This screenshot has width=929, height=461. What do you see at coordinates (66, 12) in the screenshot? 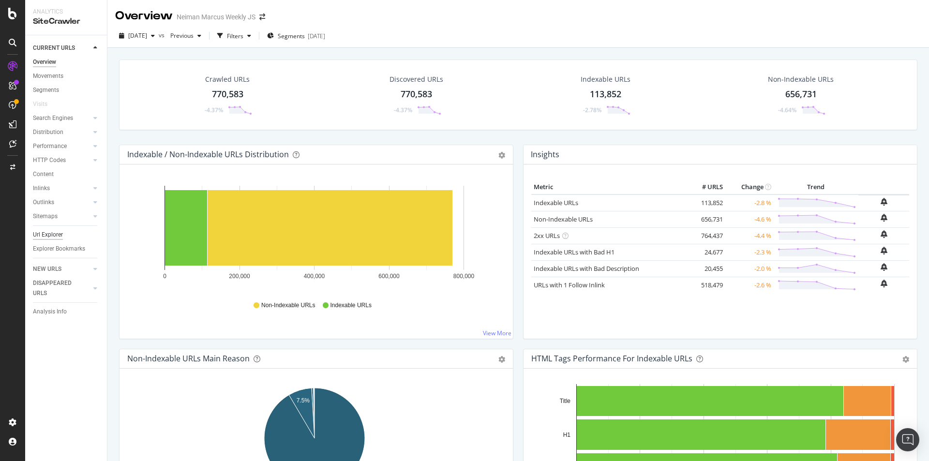
I see `div: Analytics` at bounding box center [66, 12].